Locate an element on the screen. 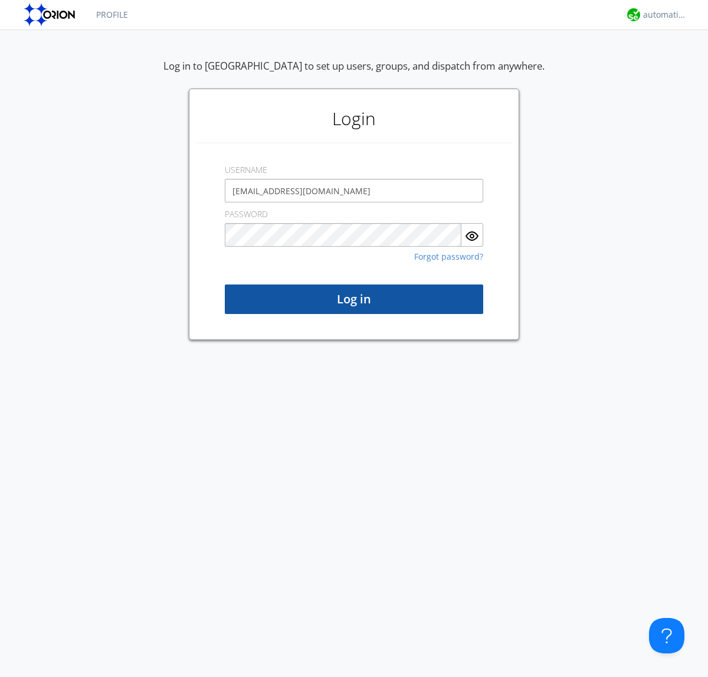 The height and width of the screenshot is (677, 708). img: d2d01cd9b4174d08988066c6d424eccd is located at coordinates (634, 15).